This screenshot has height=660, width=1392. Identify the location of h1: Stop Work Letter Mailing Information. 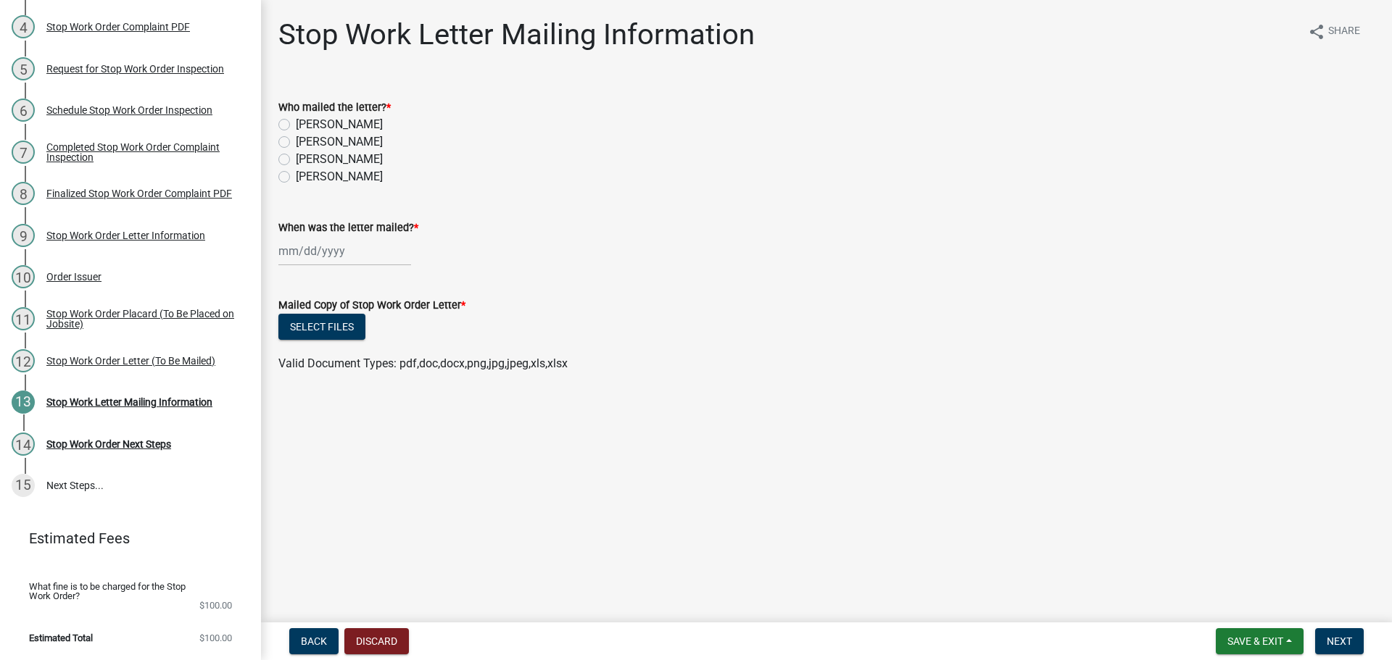
(516, 35).